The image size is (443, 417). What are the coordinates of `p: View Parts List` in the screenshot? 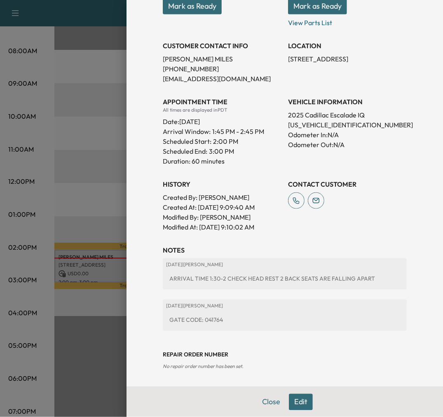 It's located at (347, 21).